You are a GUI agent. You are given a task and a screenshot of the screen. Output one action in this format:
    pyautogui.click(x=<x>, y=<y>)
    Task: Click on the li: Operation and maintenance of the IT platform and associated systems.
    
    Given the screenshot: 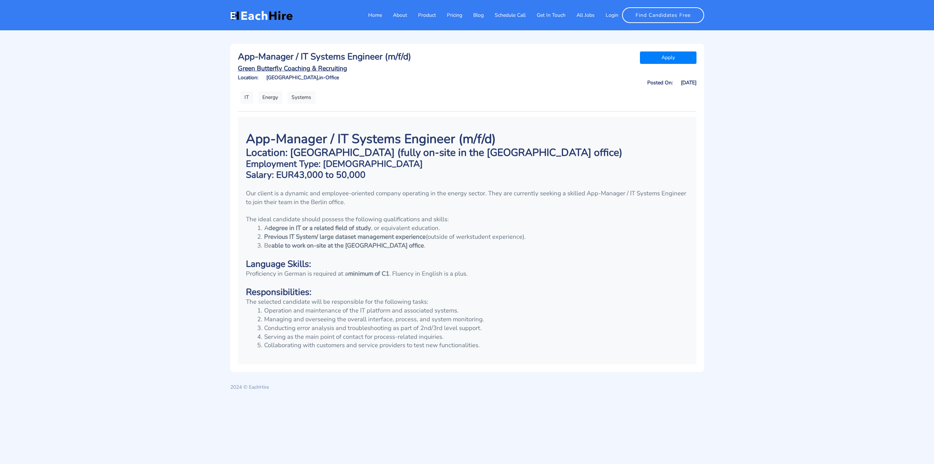 What is the action you would take?
    pyautogui.click(x=472, y=310)
    